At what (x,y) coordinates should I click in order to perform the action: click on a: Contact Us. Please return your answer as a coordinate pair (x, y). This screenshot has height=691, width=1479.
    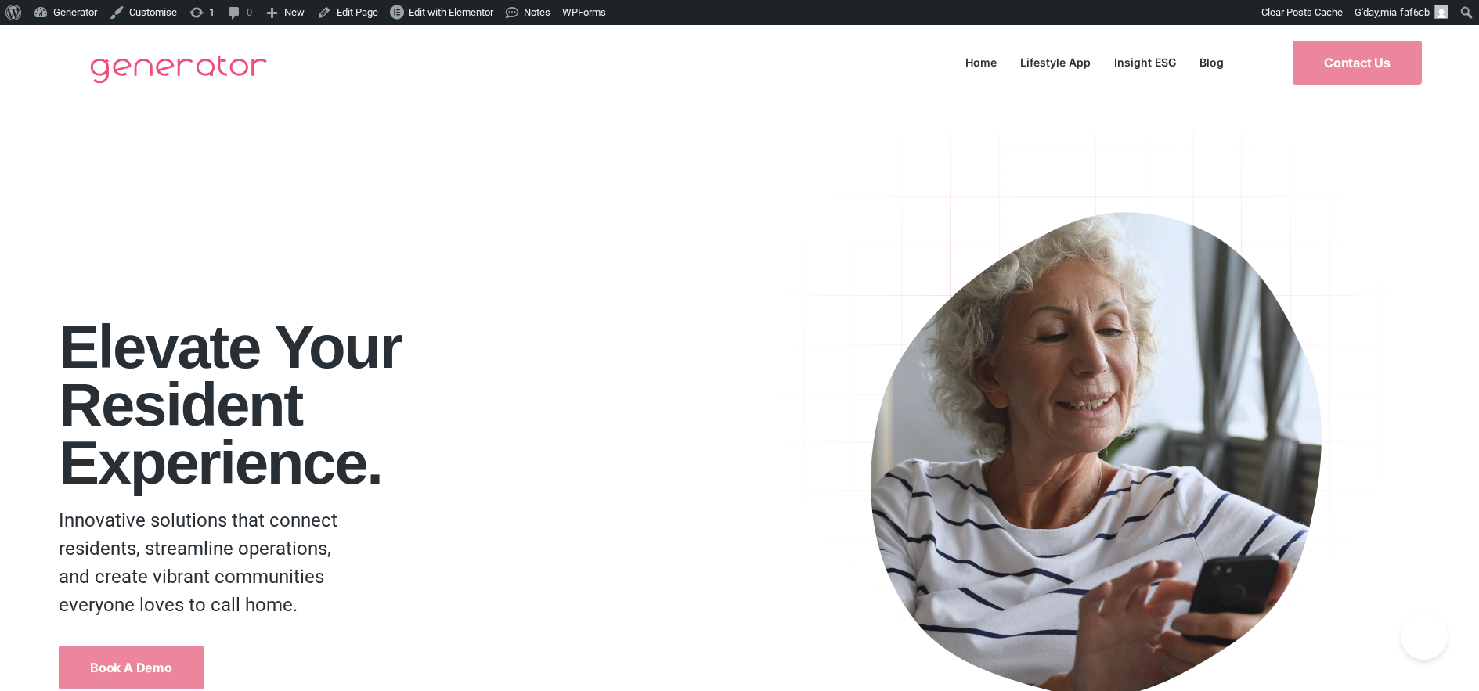
    Looking at the image, I should click on (1357, 63).